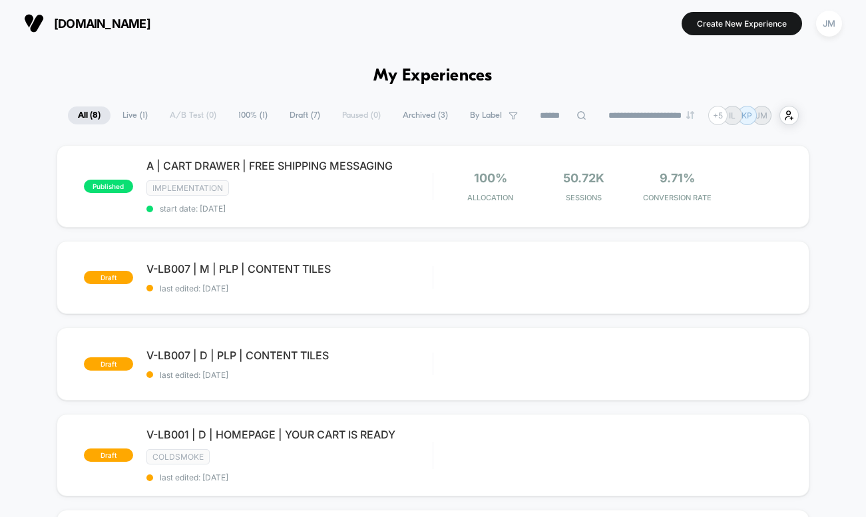 The height and width of the screenshot is (517, 866). I want to click on span: V-LB007 | D | PLP | CONTENT TILES, so click(290, 355).